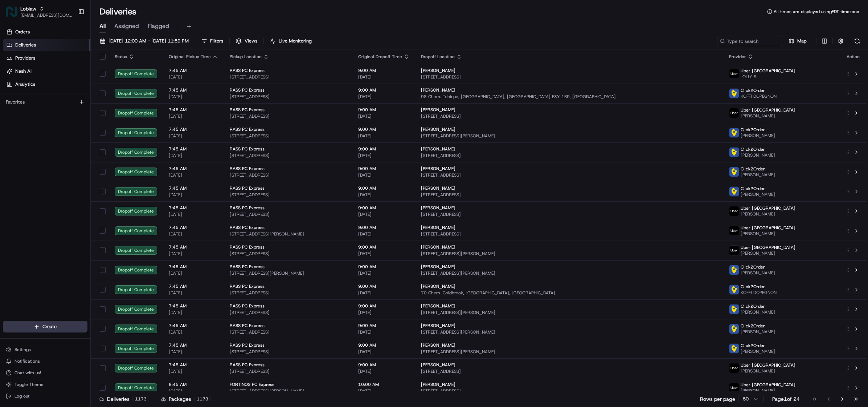 The width and height of the screenshot is (868, 407). What do you see at coordinates (802, 41) in the screenshot?
I see `span: Map` at bounding box center [802, 41].